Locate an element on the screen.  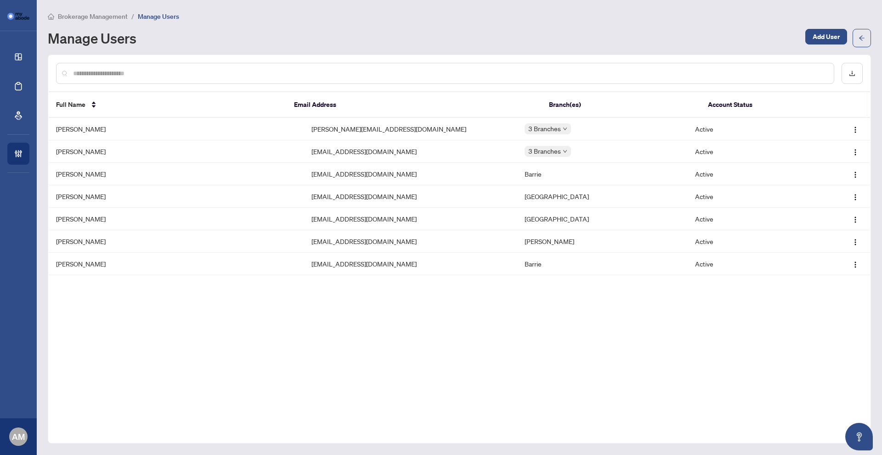
th: Email Address is located at coordinates (414, 105).